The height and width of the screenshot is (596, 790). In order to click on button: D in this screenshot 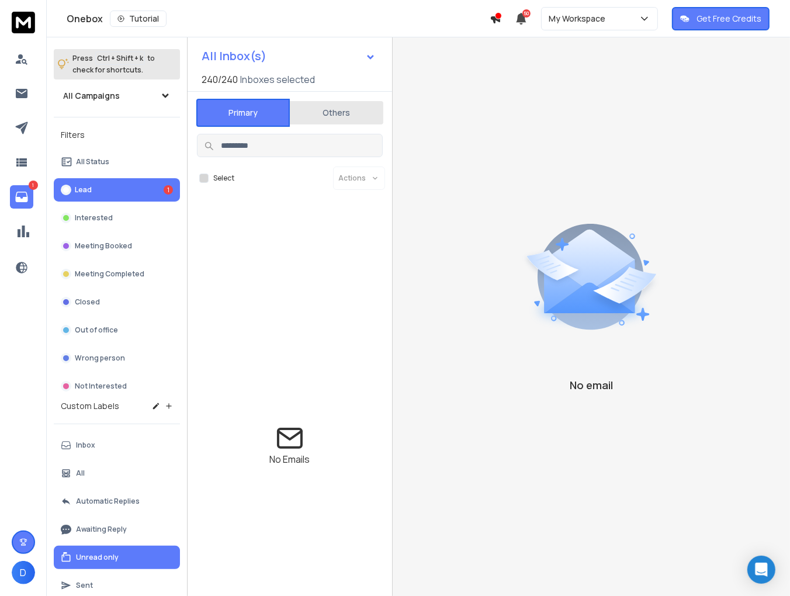, I will do `click(23, 572)`.